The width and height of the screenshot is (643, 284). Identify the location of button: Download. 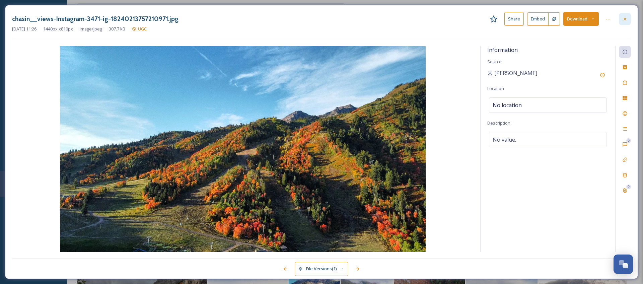
(581, 19).